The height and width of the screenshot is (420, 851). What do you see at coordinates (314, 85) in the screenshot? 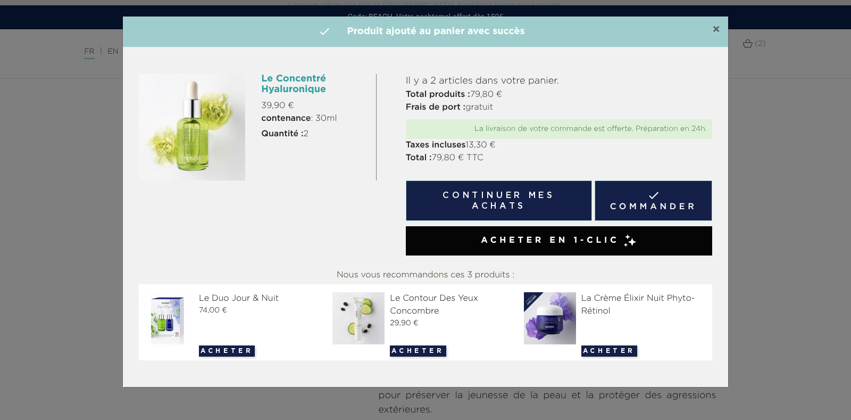
I see `h6: Le Concentré Hyaluronique` at bounding box center [314, 85].